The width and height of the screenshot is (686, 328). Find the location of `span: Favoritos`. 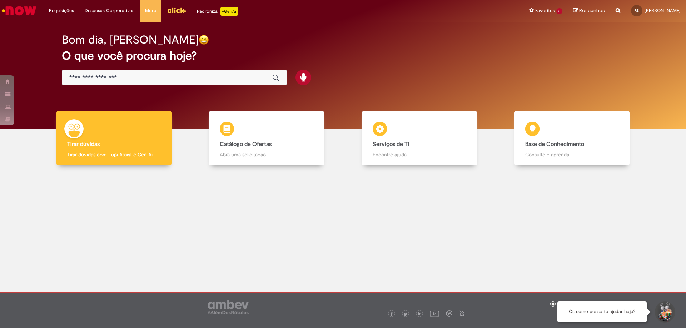

span: Favoritos is located at coordinates (545, 11).